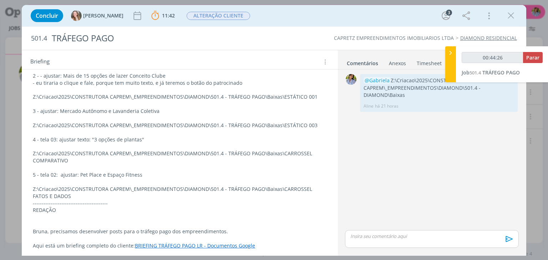 The height and width of the screenshot is (260, 548). I want to click on div: dialog, so click(273, 131).